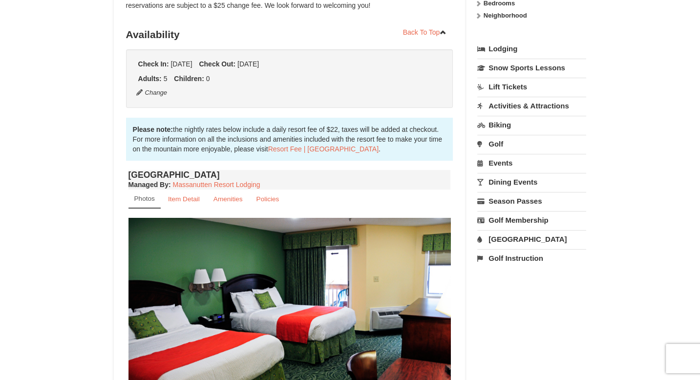  Describe the element at coordinates (531, 86) in the screenshot. I see `a: Lift Tickets` at that location.